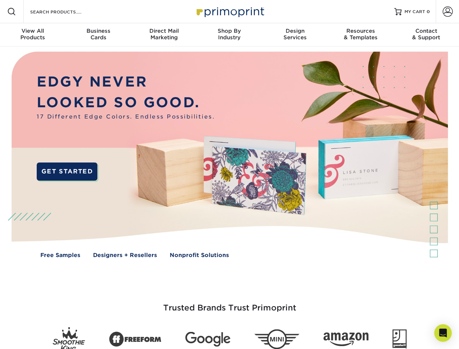 The image size is (459, 349). I want to click on a: Resources& Templates, so click(361, 35).